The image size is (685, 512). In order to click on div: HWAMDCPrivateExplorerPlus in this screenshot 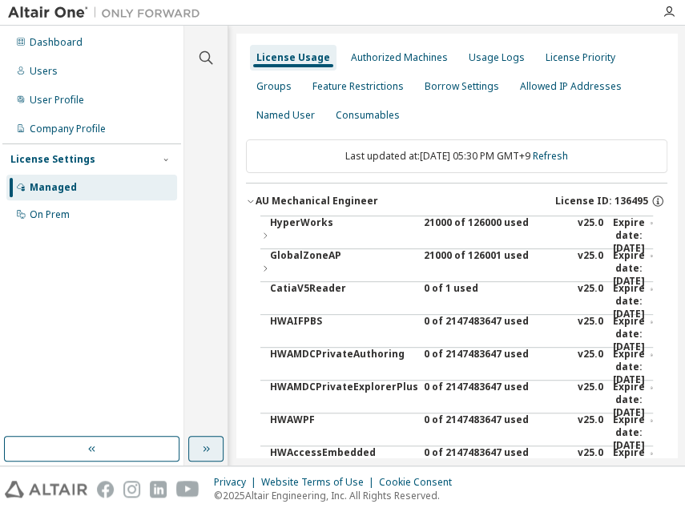, I will do `click(342, 400)`.